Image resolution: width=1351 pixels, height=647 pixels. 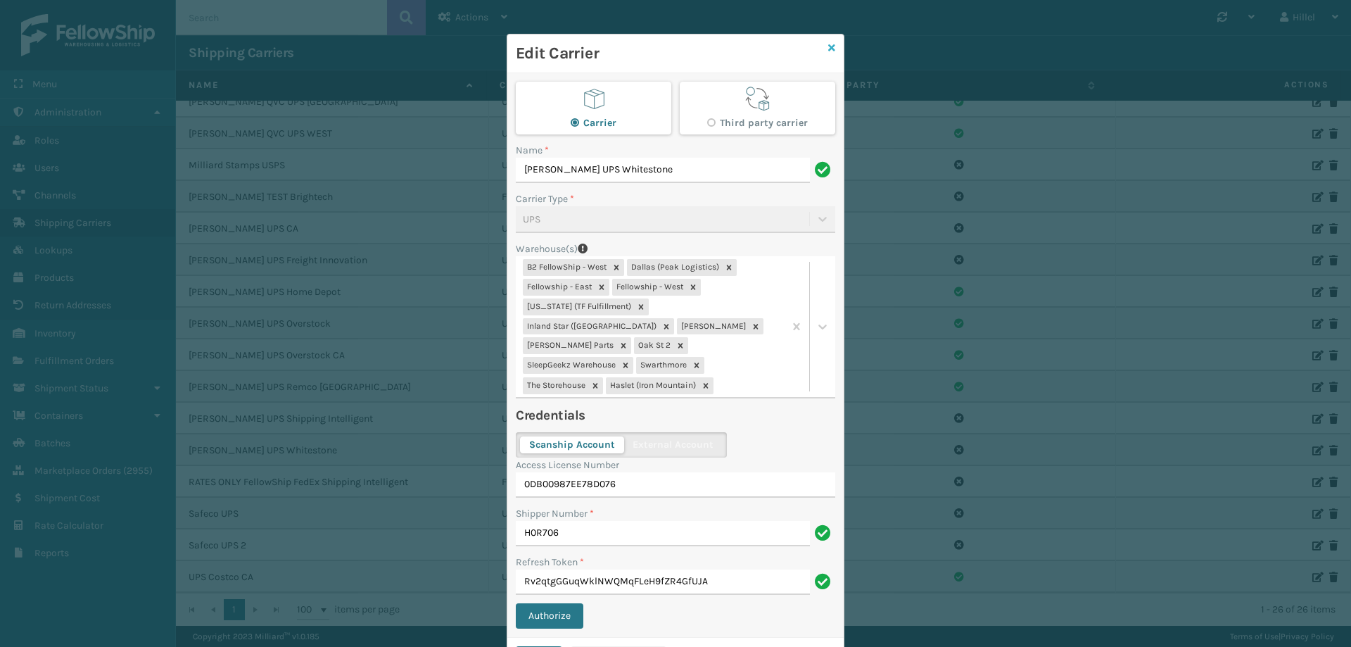 I want to click on label: Carrier, so click(x=593, y=122).